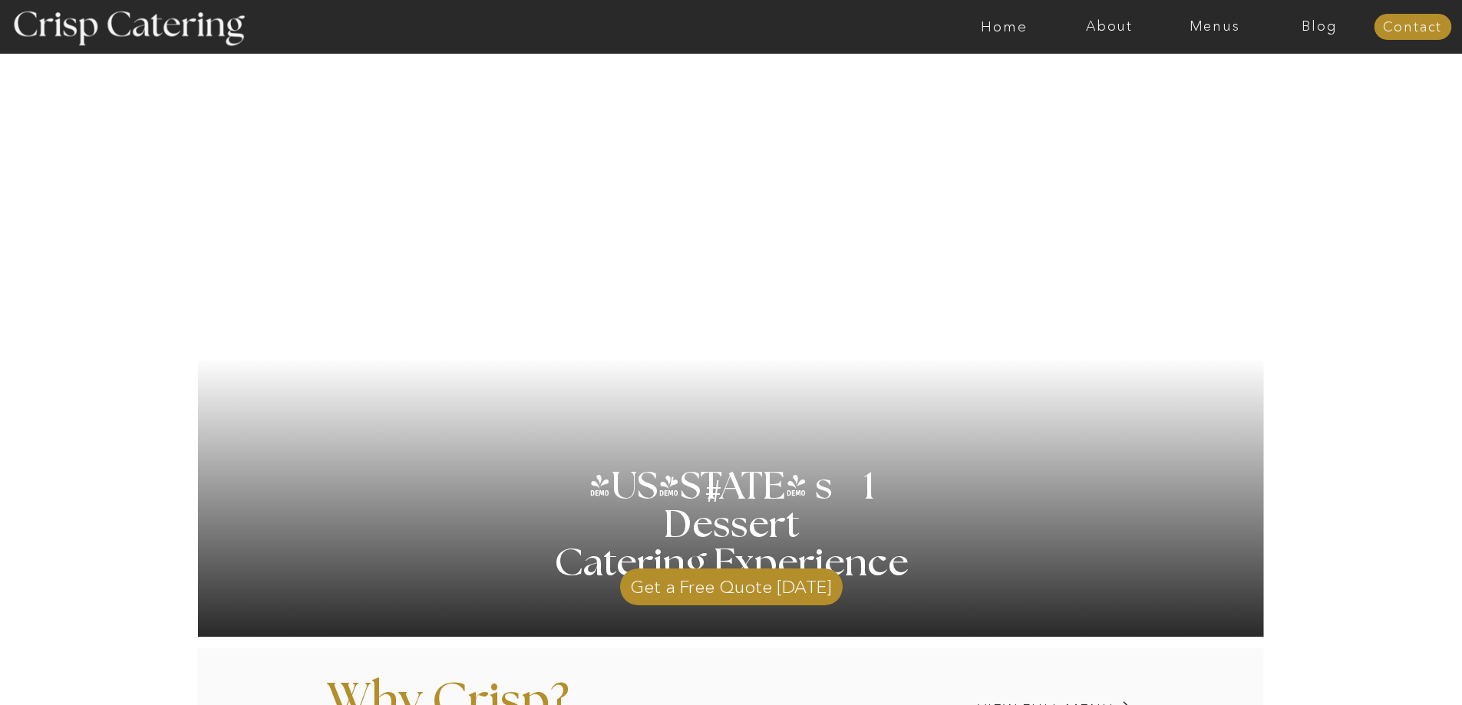  Describe the element at coordinates (1319, 27) in the screenshot. I see `nav: Blog` at that location.